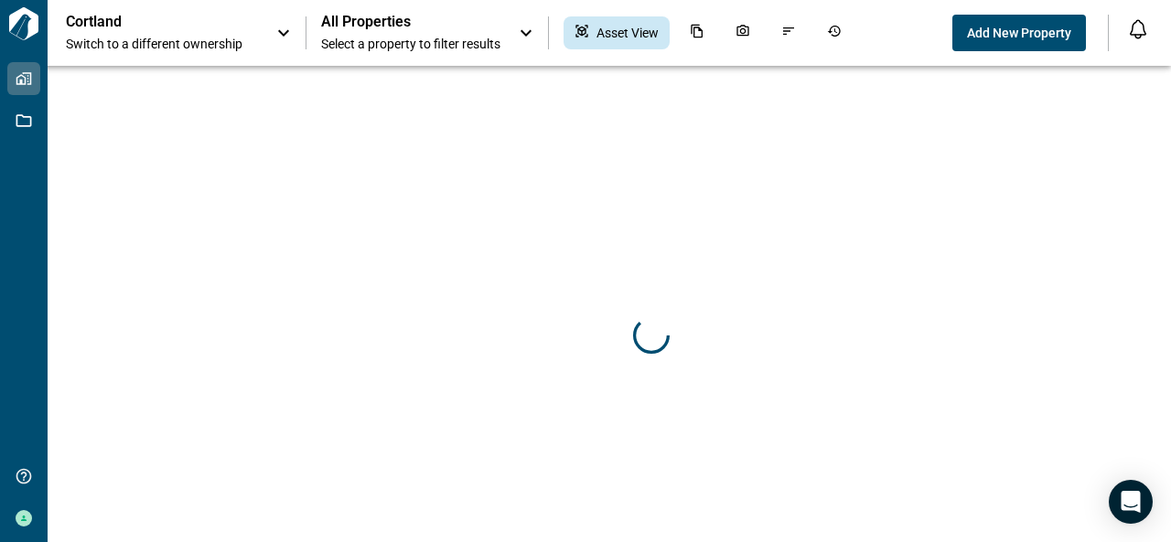 The image size is (1171, 542). What do you see at coordinates (834, 33) in the screenshot?
I see `div: Job History` at bounding box center [834, 33].